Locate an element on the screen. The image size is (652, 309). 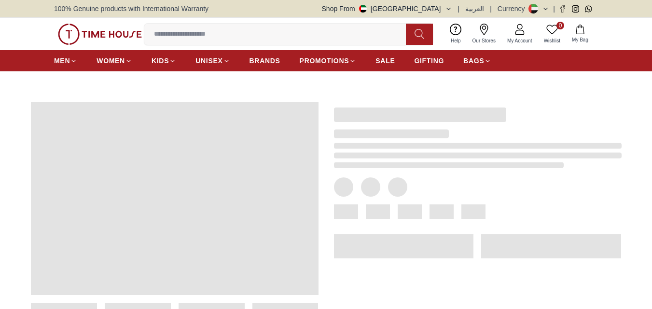
span: My Bag is located at coordinates (580, 40).